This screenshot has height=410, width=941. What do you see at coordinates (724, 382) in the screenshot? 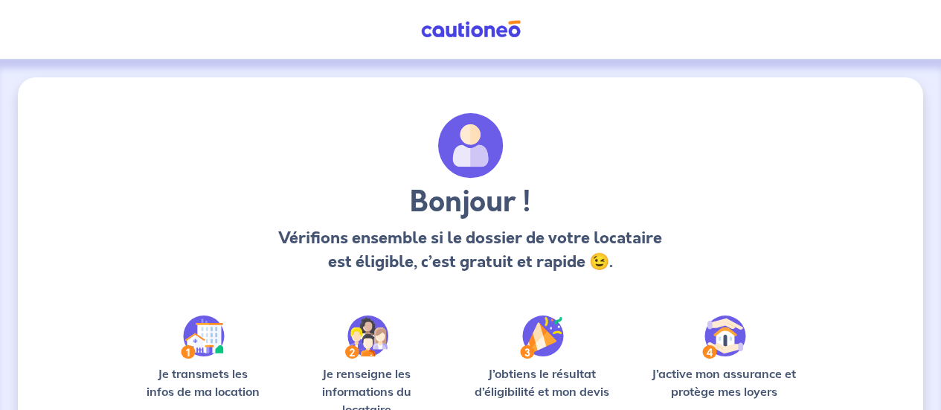
I see `p: J’active mon assurance et protège mes loyers` at bounding box center [724, 382].